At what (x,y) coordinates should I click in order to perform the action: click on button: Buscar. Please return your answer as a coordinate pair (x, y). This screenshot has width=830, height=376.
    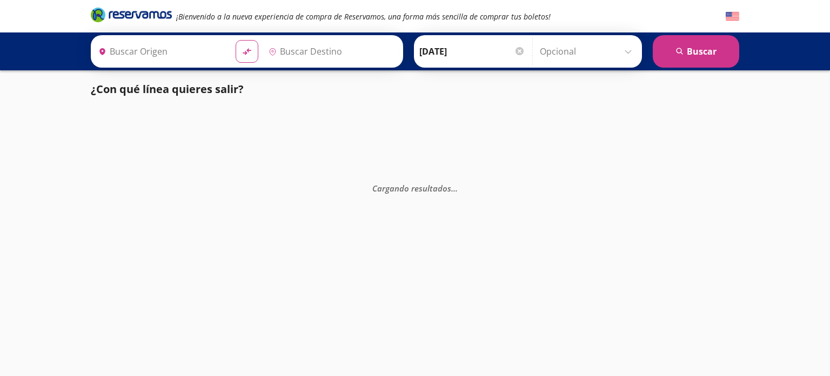
    Looking at the image, I should click on (696, 51).